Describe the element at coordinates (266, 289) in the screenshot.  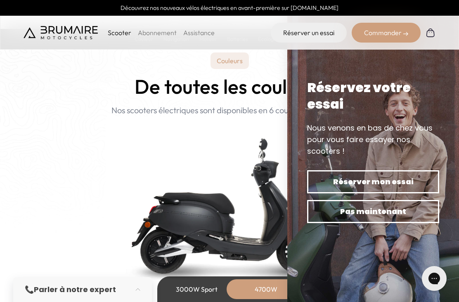
I see `div: 4700W` at that location.